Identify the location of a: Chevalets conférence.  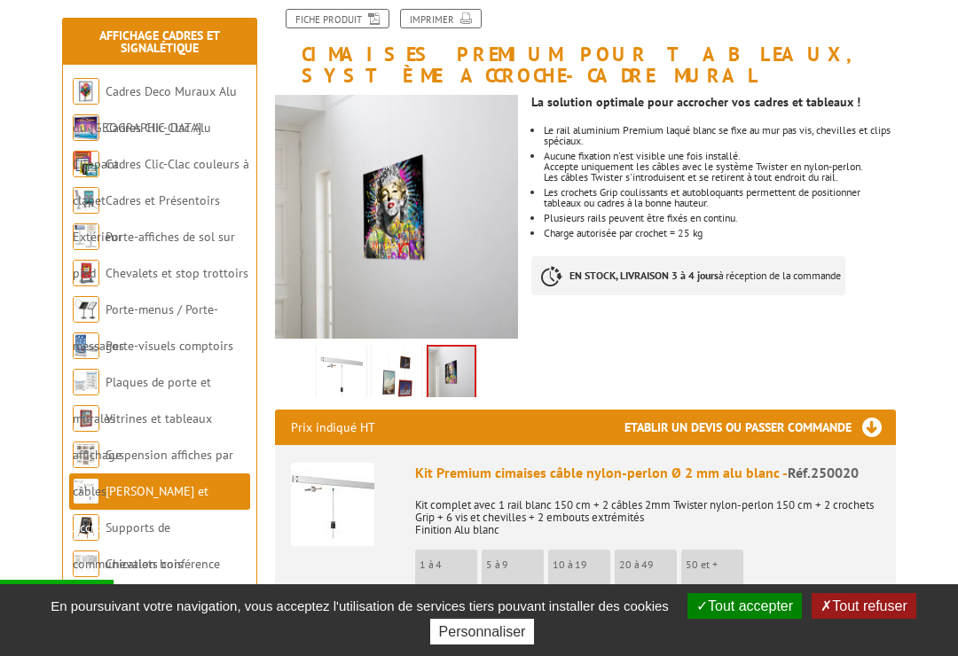
(162, 564).